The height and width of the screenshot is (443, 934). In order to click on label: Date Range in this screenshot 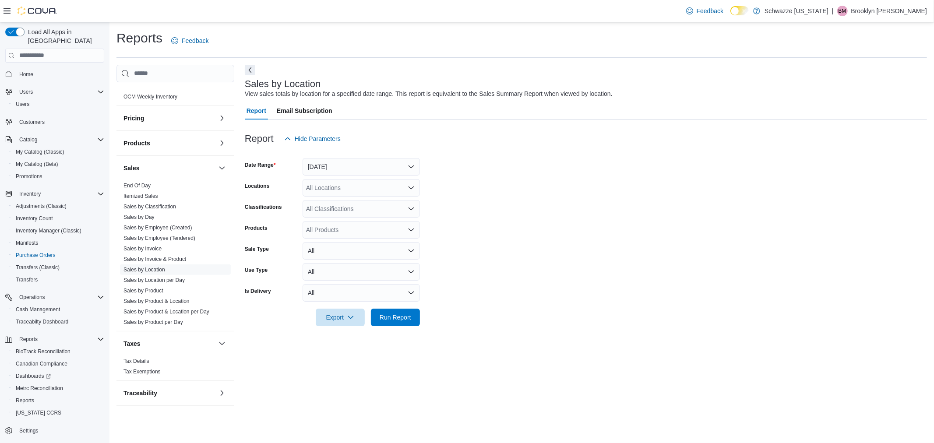, I will do `click(260, 165)`.